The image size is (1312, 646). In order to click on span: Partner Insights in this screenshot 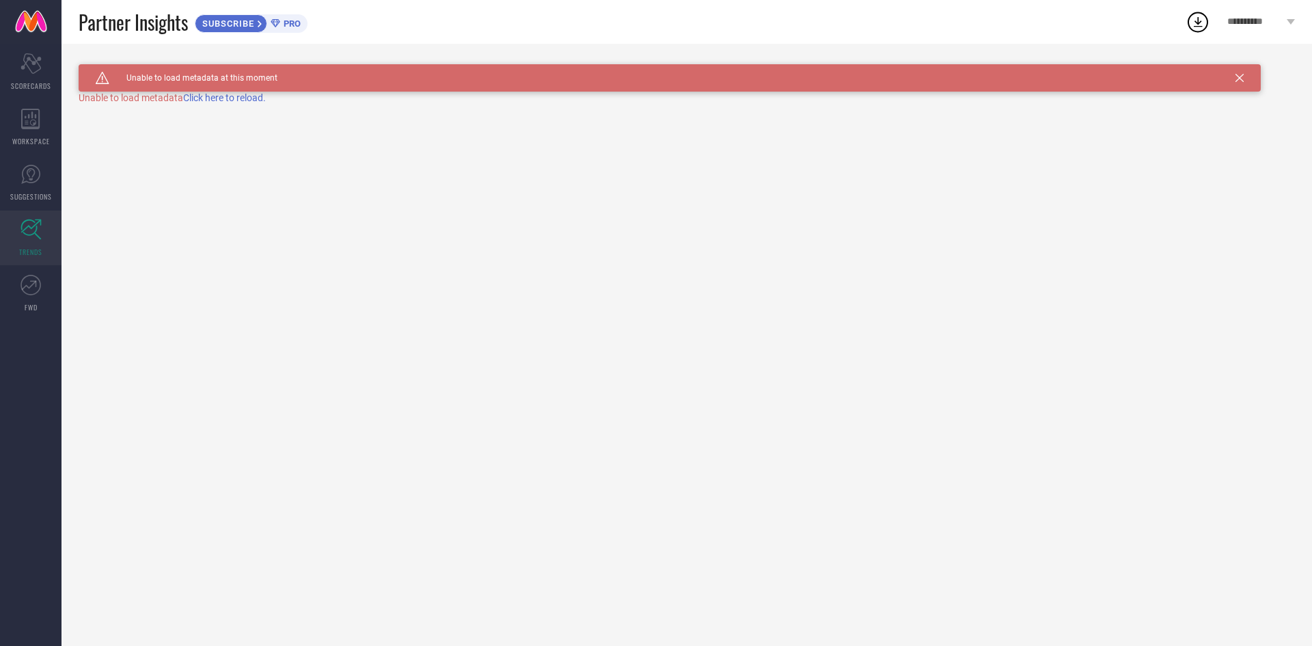, I will do `click(133, 22)`.